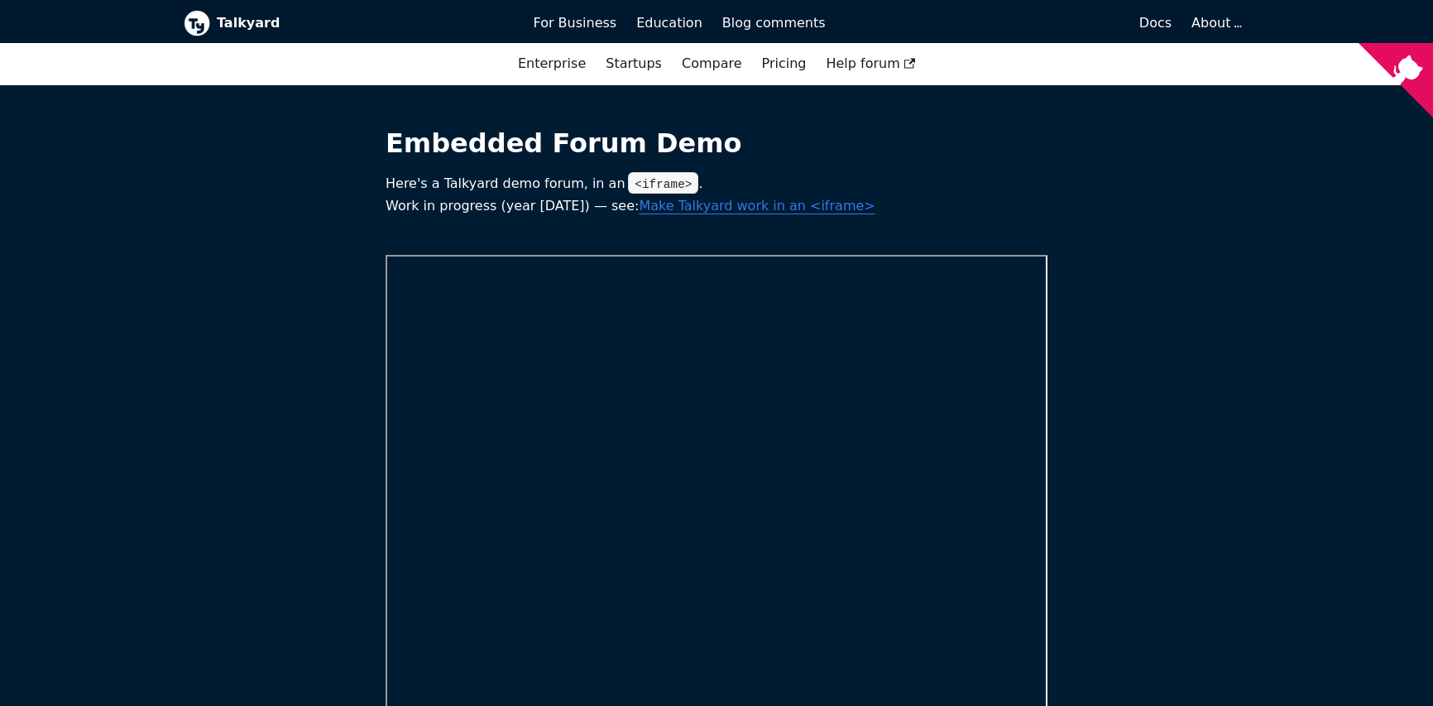 This screenshot has width=1433, height=706. Describe the element at coordinates (575, 22) in the screenshot. I see `span: For Business` at that location.